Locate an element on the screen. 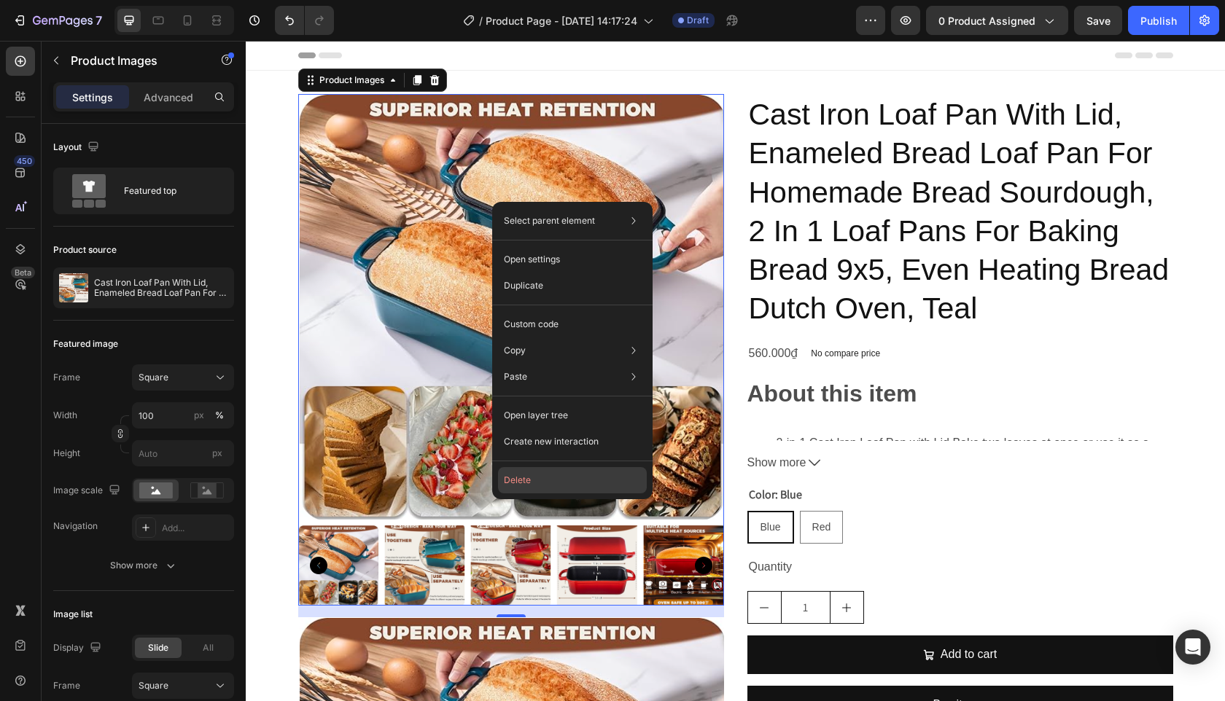 This screenshot has height=701, width=1225. p: Advanced is located at coordinates (168, 97).